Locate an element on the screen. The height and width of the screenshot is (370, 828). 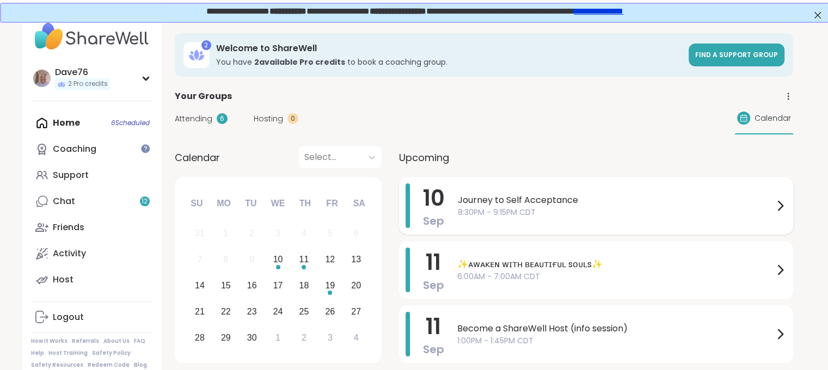
div: Not available Sunday, September 7th, 2025 is located at coordinates (200, 260).